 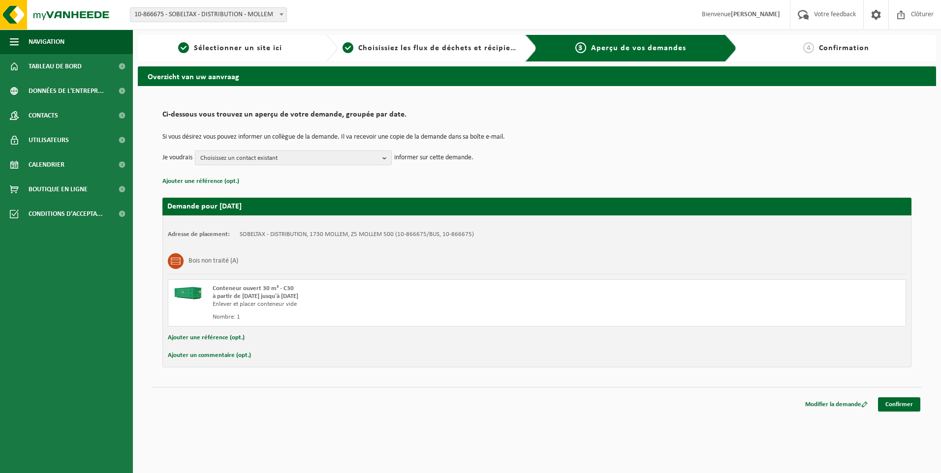 I want to click on span: Calendrier, so click(x=46, y=165).